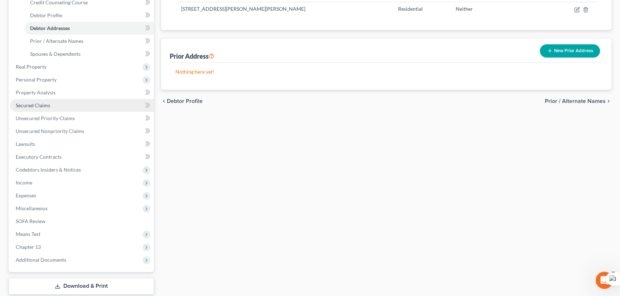  I want to click on span: 3, so click(613, 275).